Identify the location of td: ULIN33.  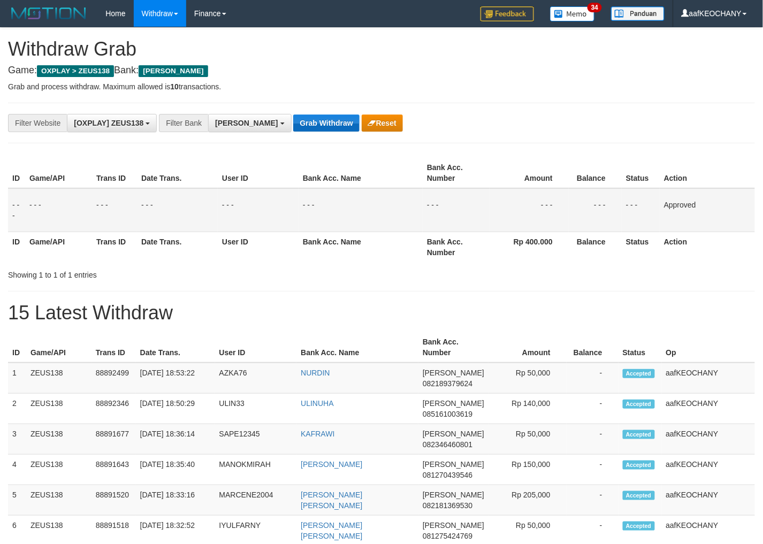
(256, 409).